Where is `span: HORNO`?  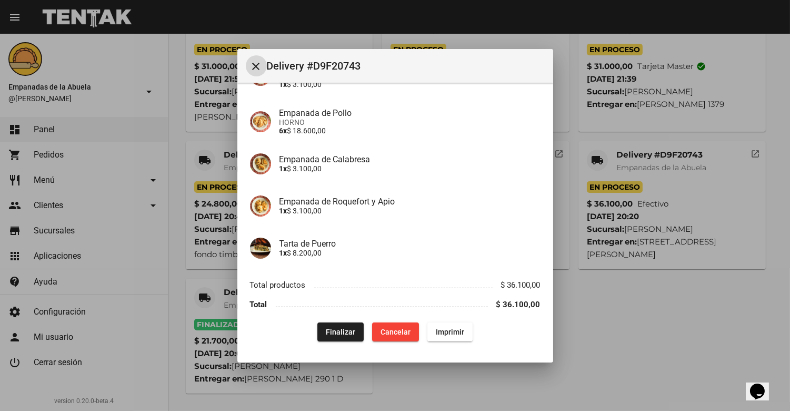
span: HORNO is located at coordinates (410, 122).